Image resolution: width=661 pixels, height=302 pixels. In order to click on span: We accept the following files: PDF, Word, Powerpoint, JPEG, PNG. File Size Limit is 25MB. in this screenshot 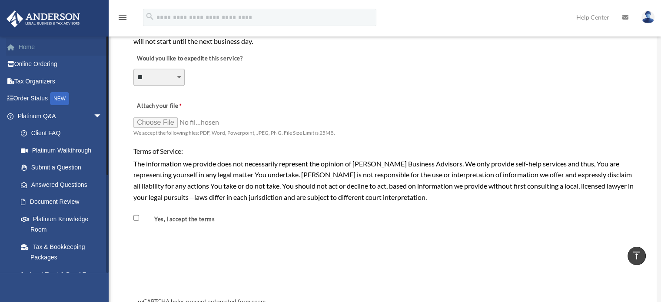, I will do `click(234, 133)`.